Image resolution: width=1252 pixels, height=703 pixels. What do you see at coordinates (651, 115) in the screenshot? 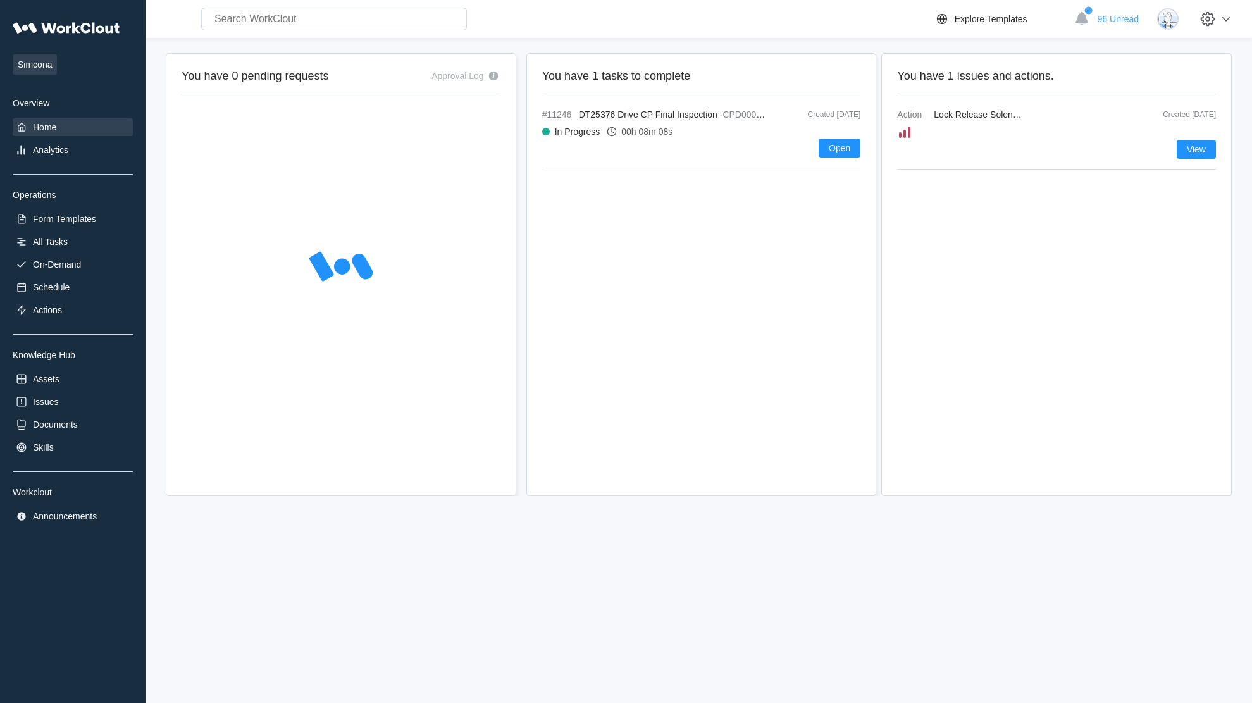
I see `span: DT25376 Drive CP Final Inspection -` at bounding box center [651, 115].